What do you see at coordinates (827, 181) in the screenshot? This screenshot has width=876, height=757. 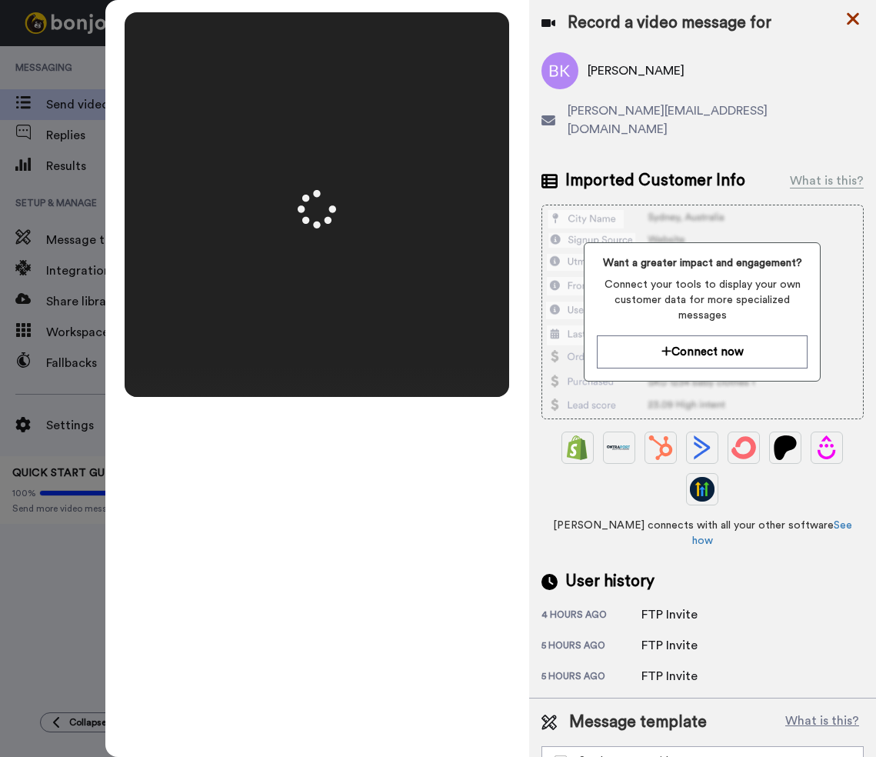 I see `div: What is this?` at bounding box center [827, 181].